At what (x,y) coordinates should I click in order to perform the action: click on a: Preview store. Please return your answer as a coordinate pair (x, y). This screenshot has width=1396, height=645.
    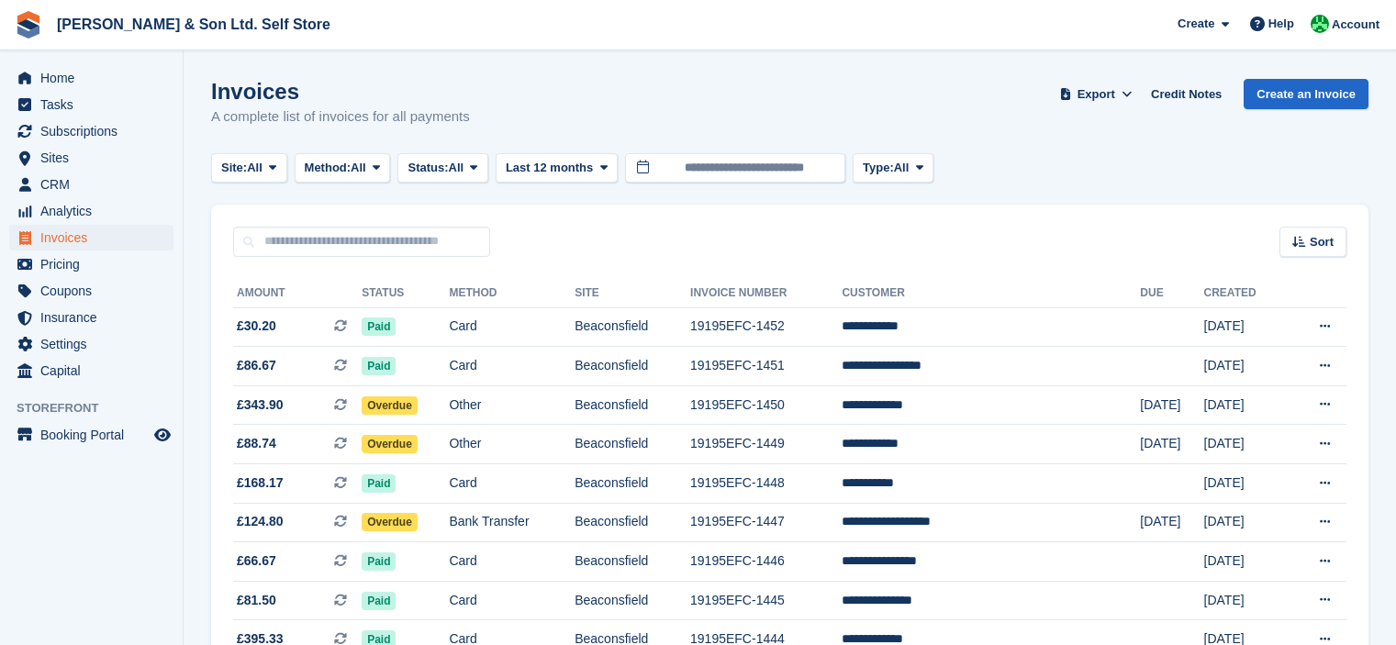
    Looking at the image, I should click on (162, 435).